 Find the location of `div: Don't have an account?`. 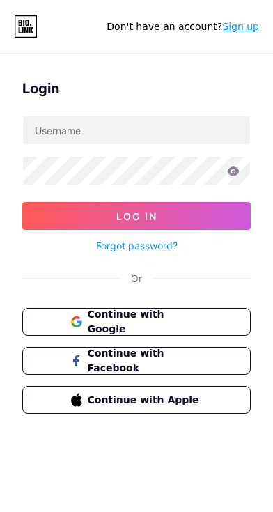

div: Don't have an account? is located at coordinates (183, 26).